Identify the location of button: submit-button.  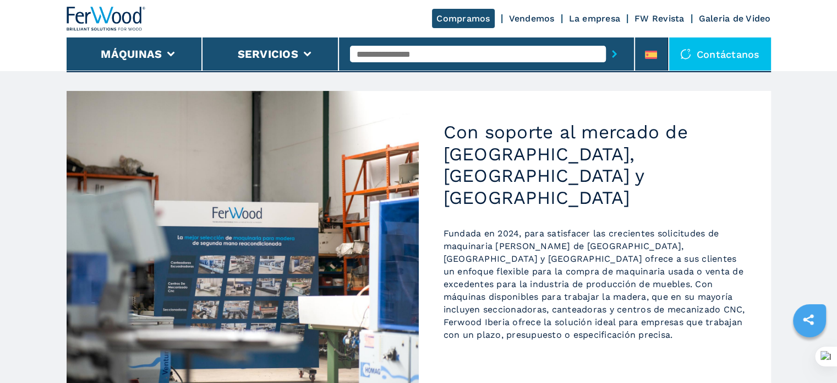
(614, 54).